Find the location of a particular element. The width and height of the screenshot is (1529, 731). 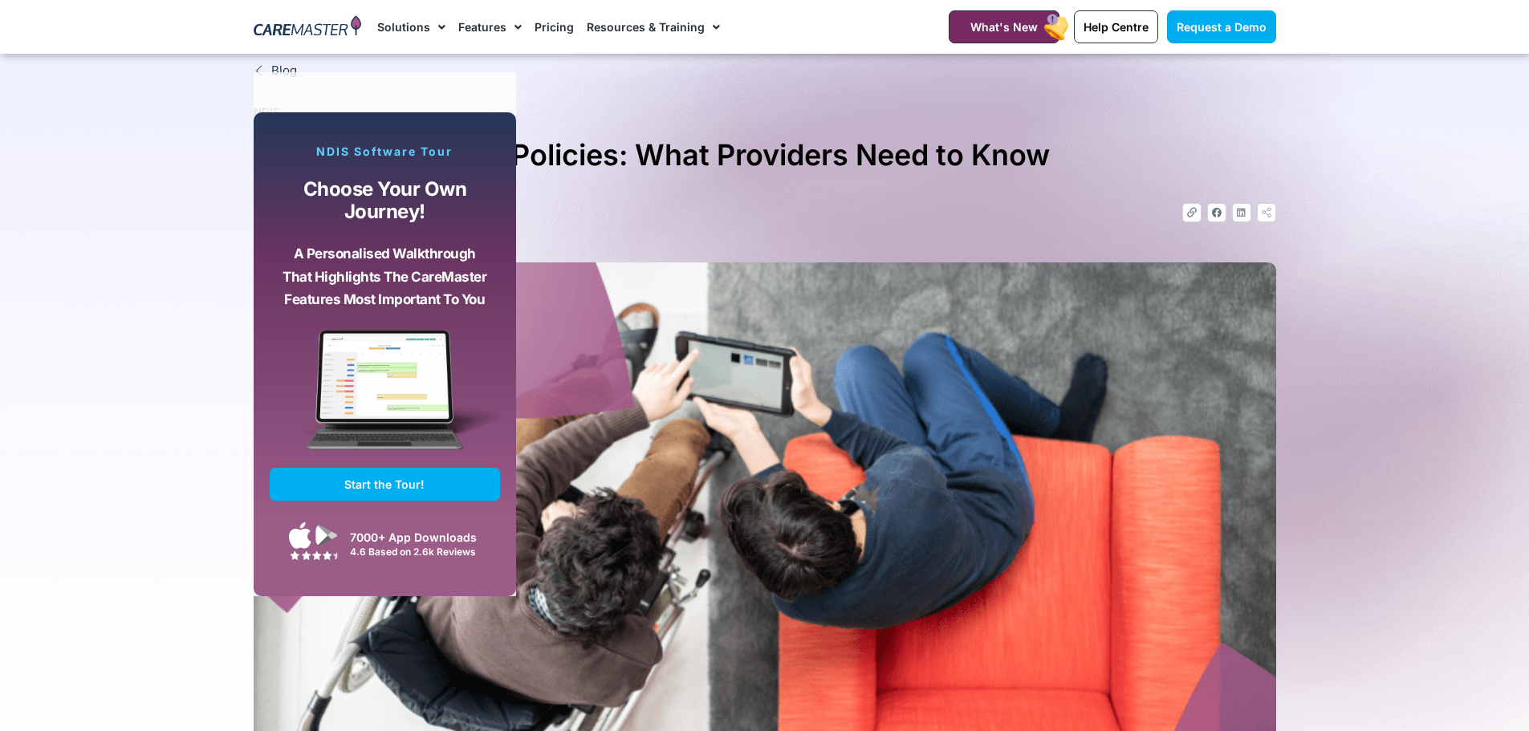

a: Help Centre is located at coordinates (1116, 26).